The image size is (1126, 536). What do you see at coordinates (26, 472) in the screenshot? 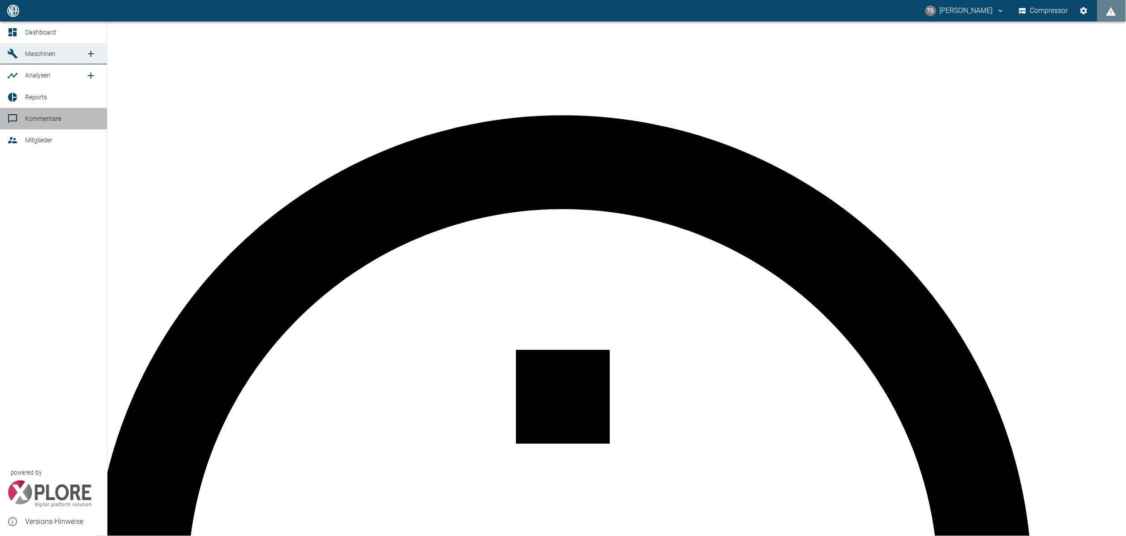
I see `span: powered by` at bounding box center [26, 472].